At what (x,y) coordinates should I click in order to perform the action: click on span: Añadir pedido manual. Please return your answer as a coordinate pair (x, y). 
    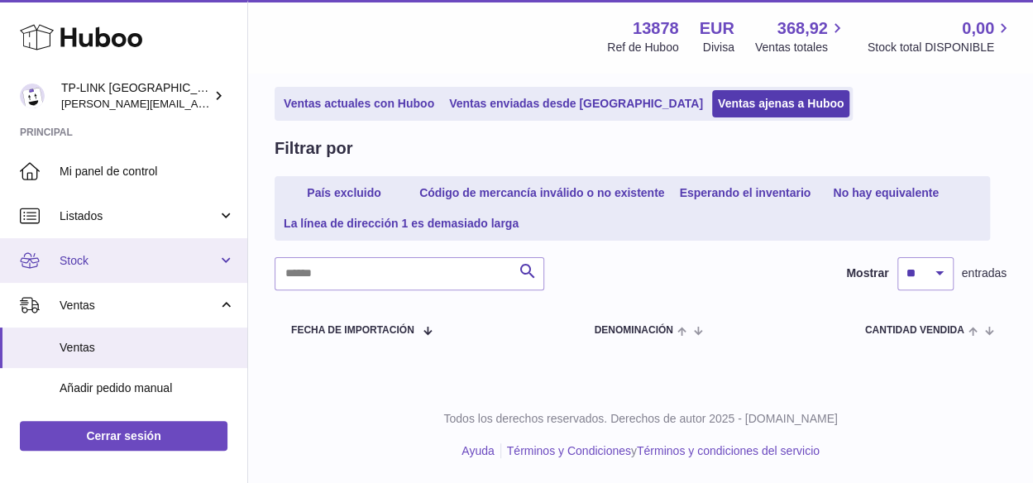
    Looking at the image, I should click on (147, 388).